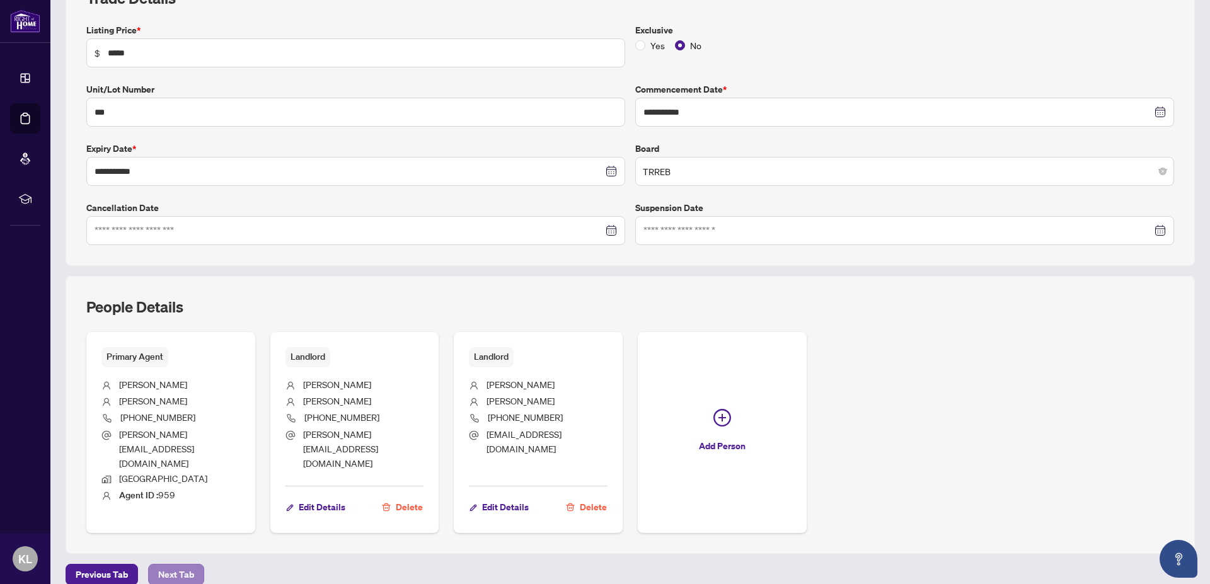 The width and height of the screenshot is (1210, 584). Describe the element at coordinates (355, 89) in the screenshot. I see `label: Unit/Lot Number` at that location.